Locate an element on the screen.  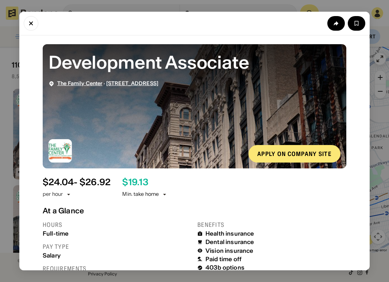
div: At a Glance is located at coordinates (195, 211).